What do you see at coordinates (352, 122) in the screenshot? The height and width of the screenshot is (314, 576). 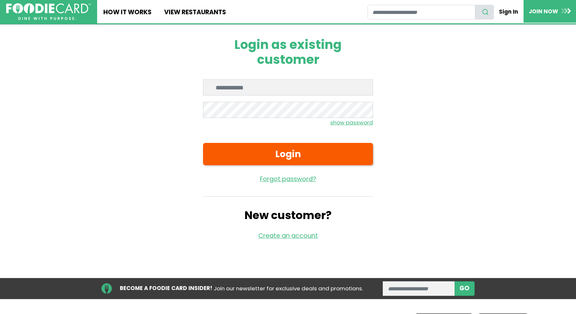 I see `small: show password` at bounding box center [352, 122].